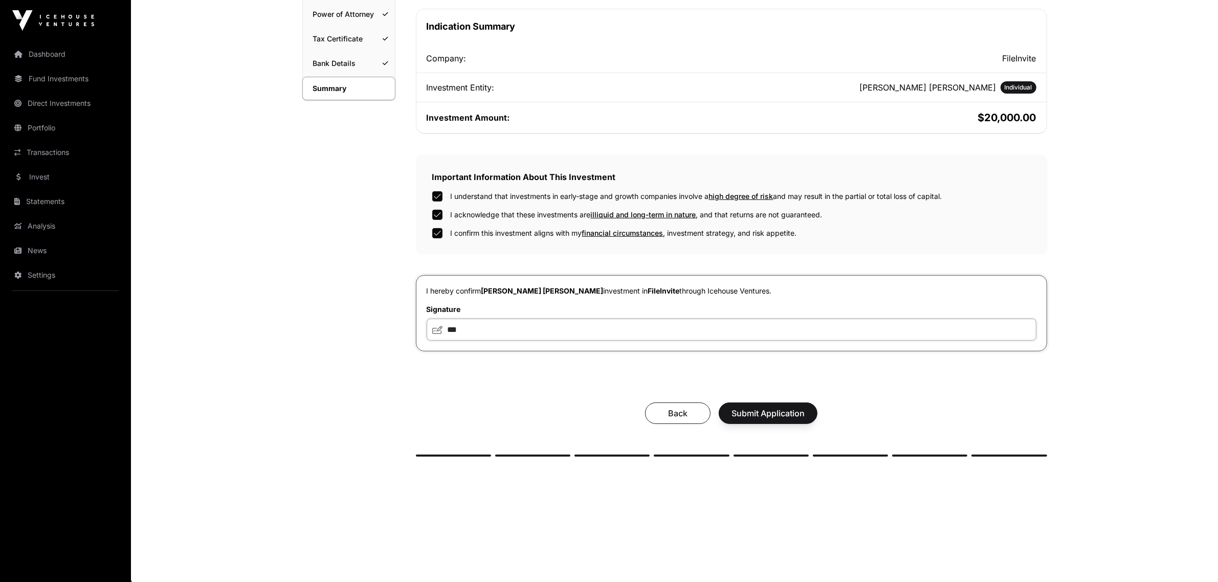 This screenshot has height=582, width=1218. Describe the element at coordinates (65, 152) in the screenshot. I see `a: Transactions` at that location.